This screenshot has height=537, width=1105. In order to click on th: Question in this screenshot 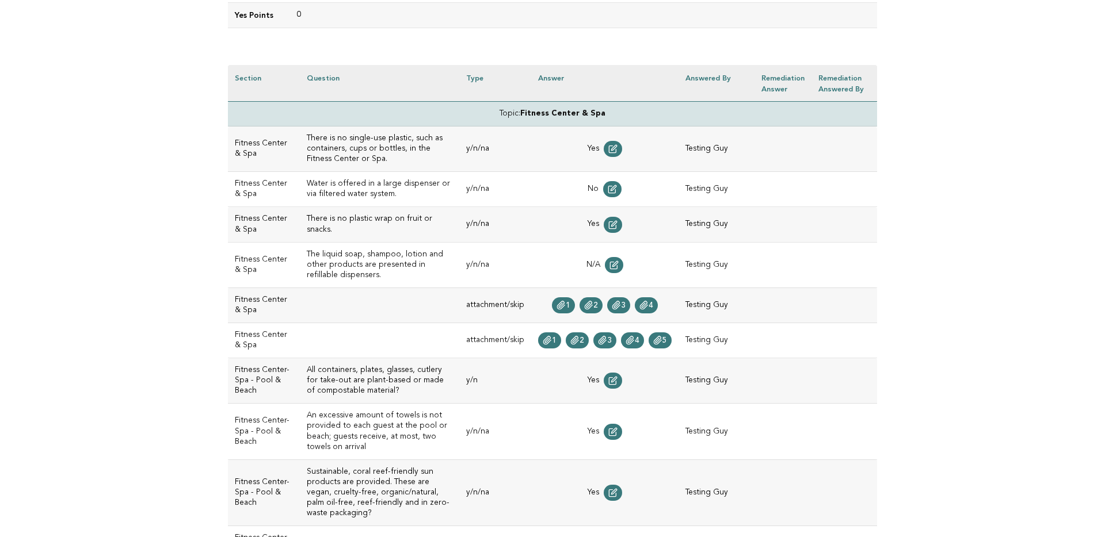, I will do `click(379, 83)`.